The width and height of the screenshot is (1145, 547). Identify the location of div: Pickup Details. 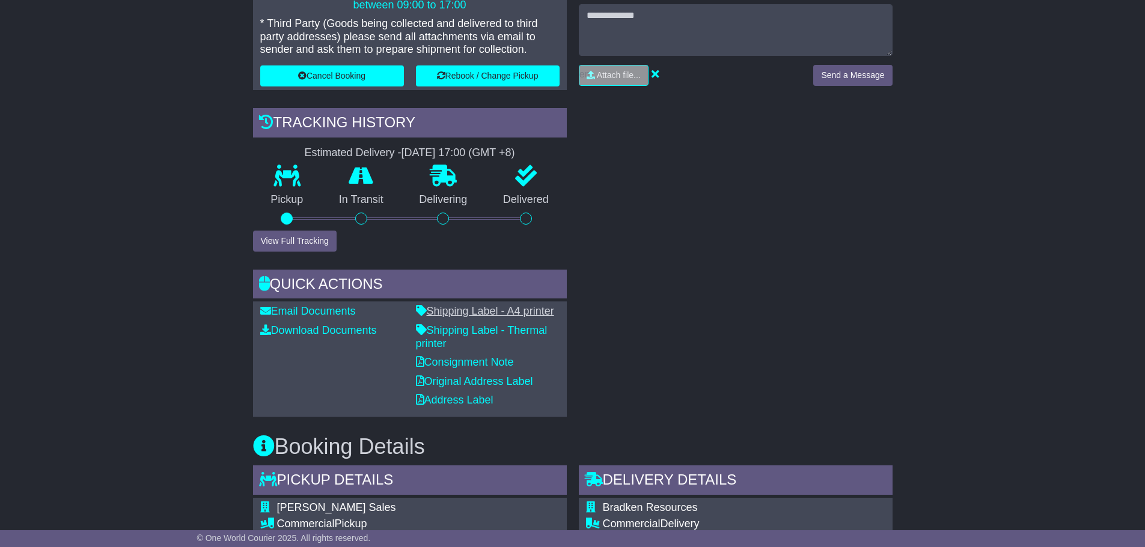
(410, 482).